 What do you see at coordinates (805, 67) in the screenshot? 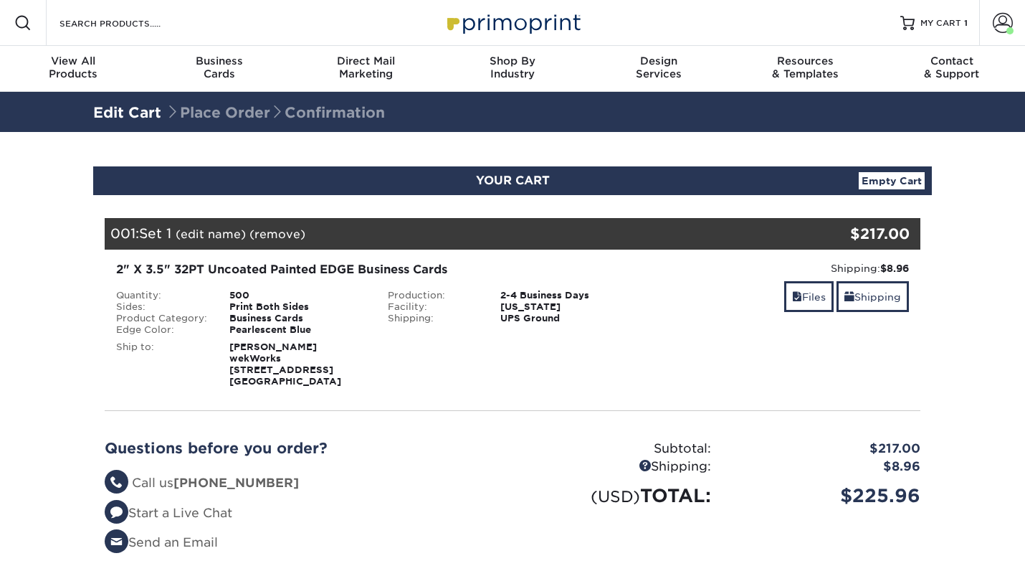
I see `div: & Templates` at bounding box center [805, 67].